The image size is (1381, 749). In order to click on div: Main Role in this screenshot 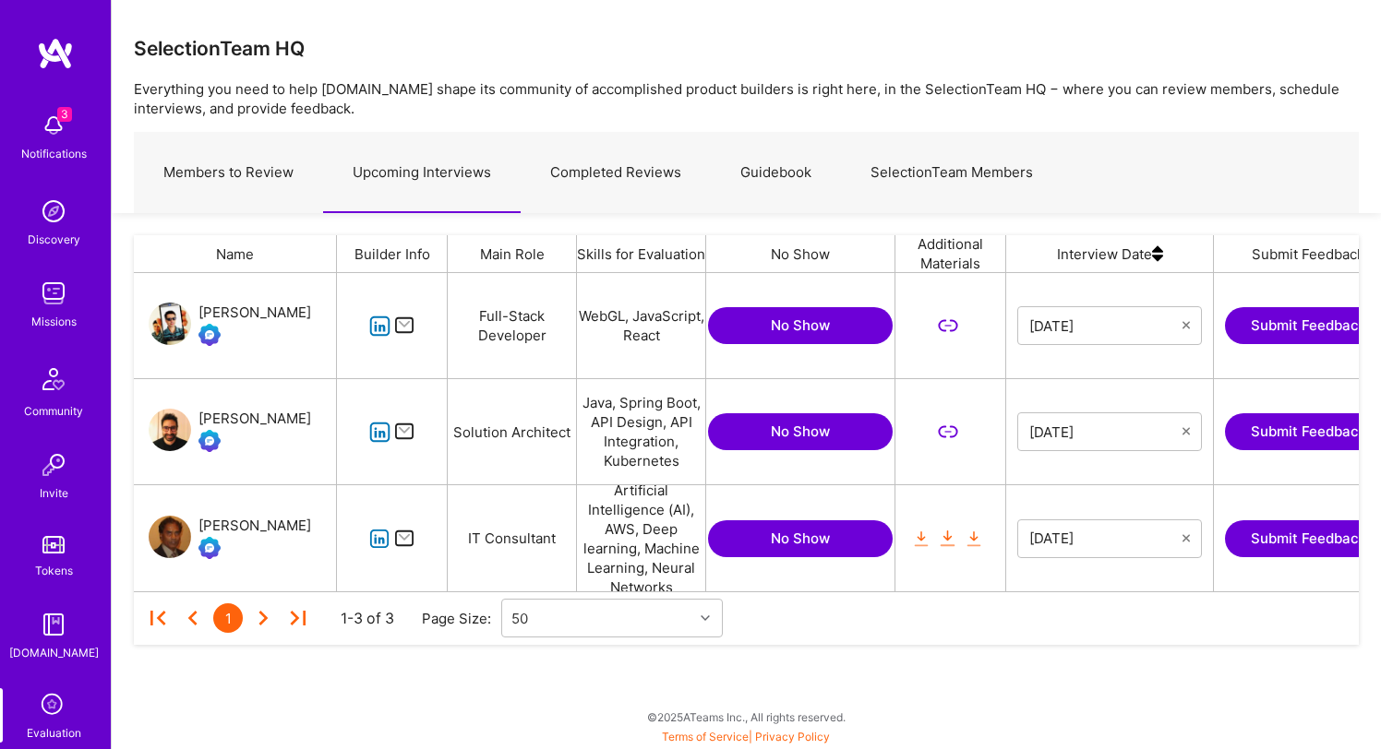, I will do `click(512, 254)`.